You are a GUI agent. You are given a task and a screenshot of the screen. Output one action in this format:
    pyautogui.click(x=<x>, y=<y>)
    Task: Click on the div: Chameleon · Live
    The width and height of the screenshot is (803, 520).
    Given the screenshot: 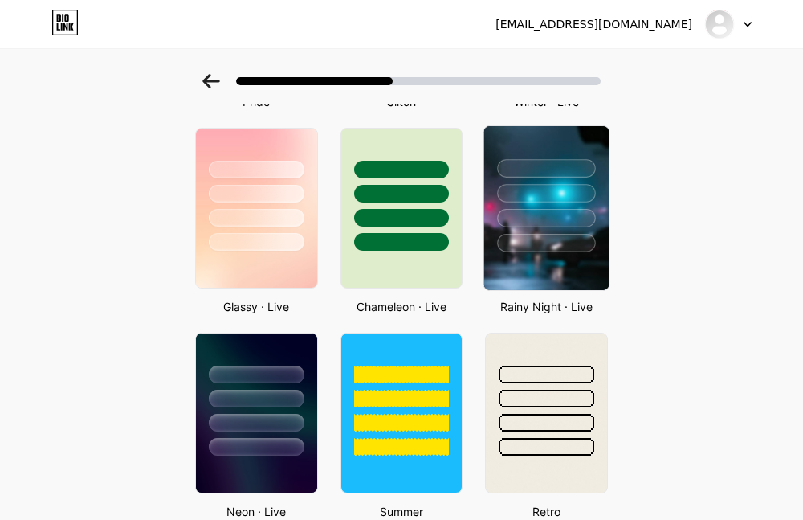 What is the action you would take?
    pyautogui.click(x=402, y=306)
    